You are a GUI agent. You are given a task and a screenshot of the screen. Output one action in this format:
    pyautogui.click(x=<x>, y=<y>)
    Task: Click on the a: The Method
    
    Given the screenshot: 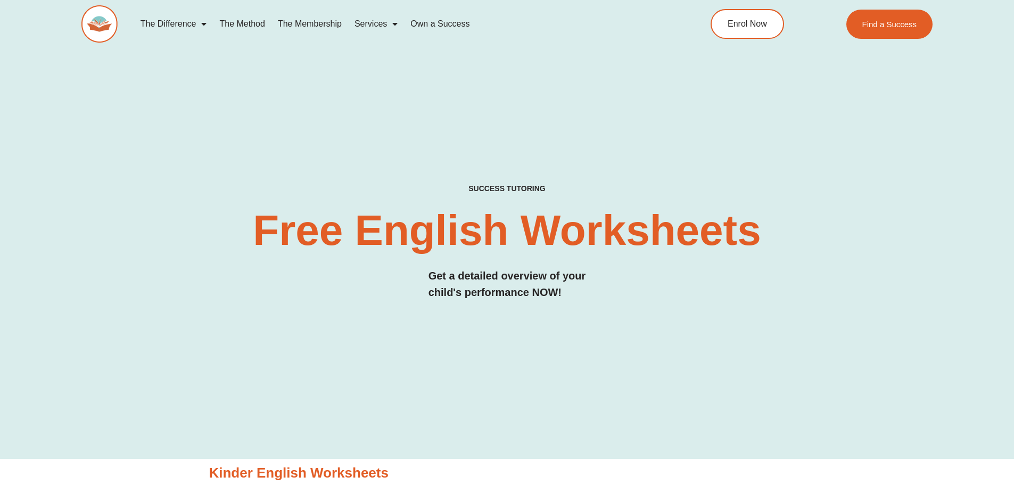 What is the action you would take?
    pyautogui.click(x=242, y=24)
    